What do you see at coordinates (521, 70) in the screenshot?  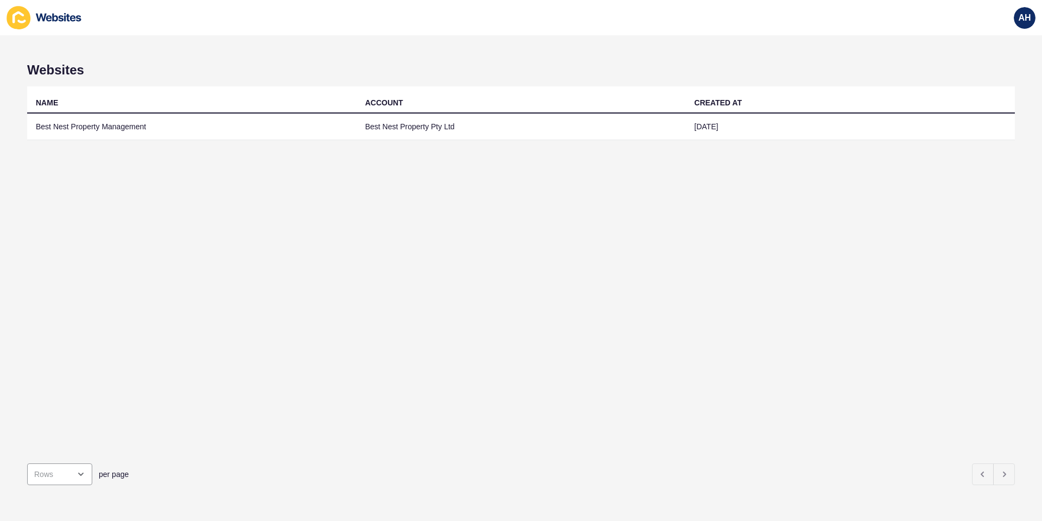 I see `h1: Websites` at bounding box center [521, 70].